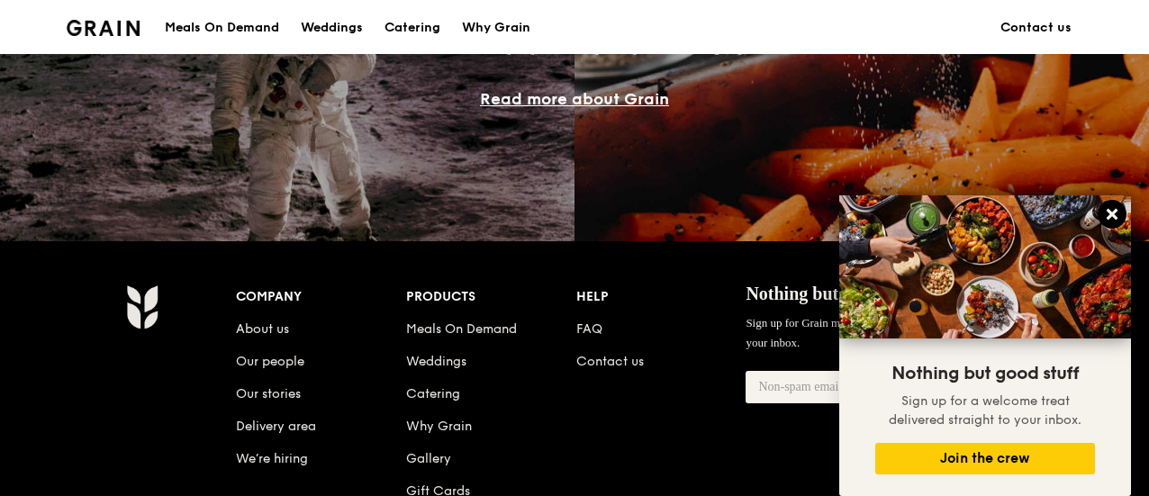 The height and width of the screenshot is (496, 1149). Describe the element at coordinates (661, 297) in the screenshot. I see `div: Help` at that location.